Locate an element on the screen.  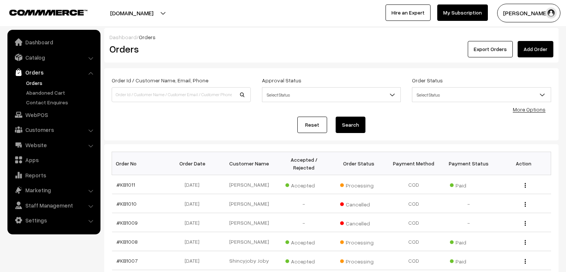
a: Contact Enquires is located at coordinates (61, 102).